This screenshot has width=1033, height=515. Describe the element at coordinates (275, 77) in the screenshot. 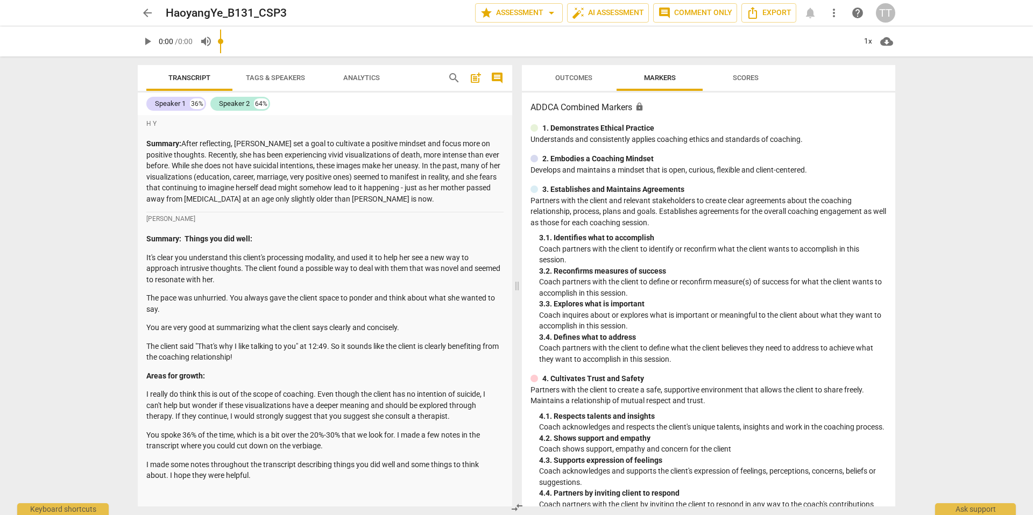

I see `span: Tags & Speakers` at that location.